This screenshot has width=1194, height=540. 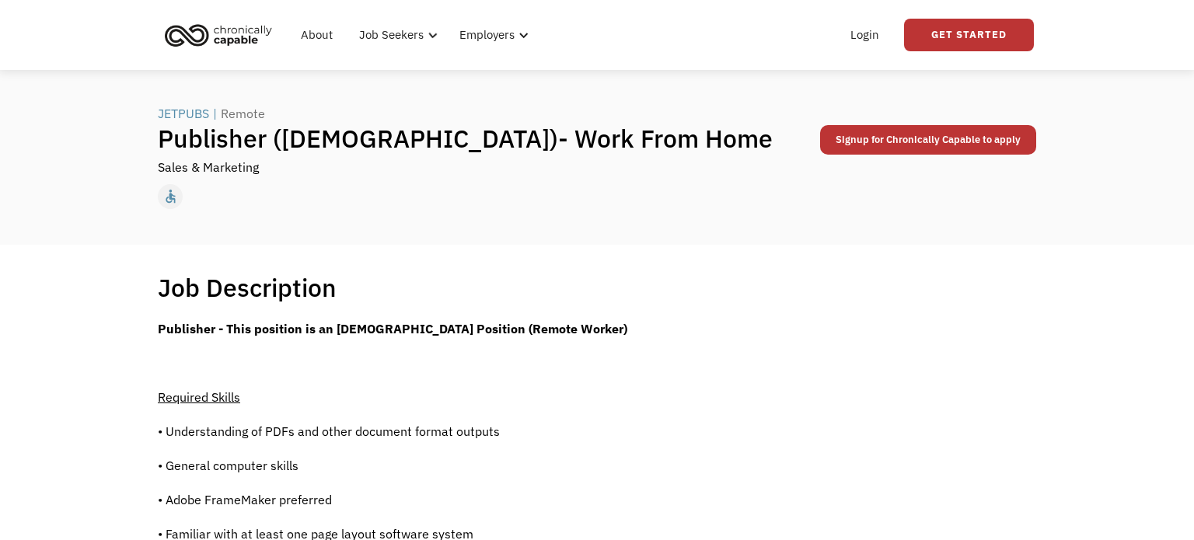 I want to click on div: JETPUBS, so click(x=183, y=114).